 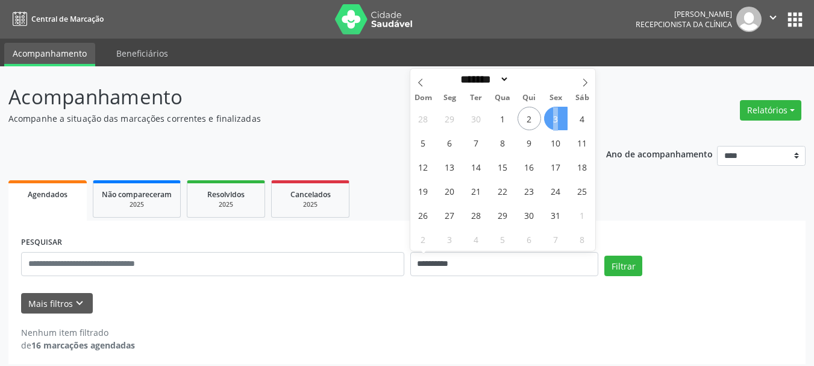 What do you see at coordinates (78, 332) in the screenshot?
I see `div: Nenhum item filtrado` at bounding box center [78, 332].